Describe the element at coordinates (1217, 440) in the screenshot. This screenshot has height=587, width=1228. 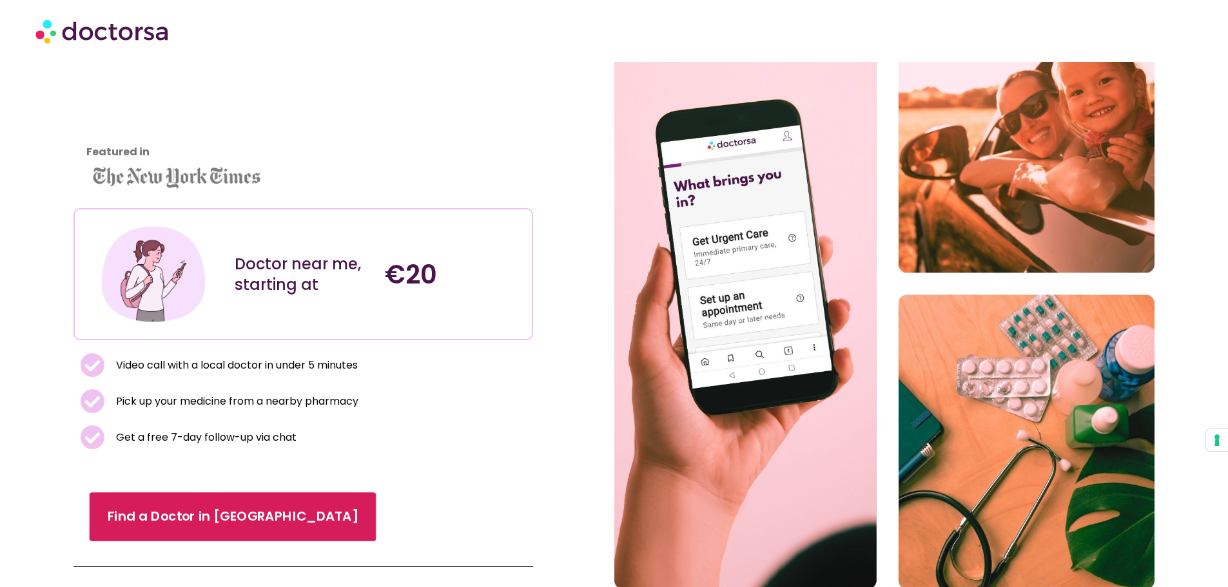
I see `button: Your consent preferences for tracking technologies` at that location.